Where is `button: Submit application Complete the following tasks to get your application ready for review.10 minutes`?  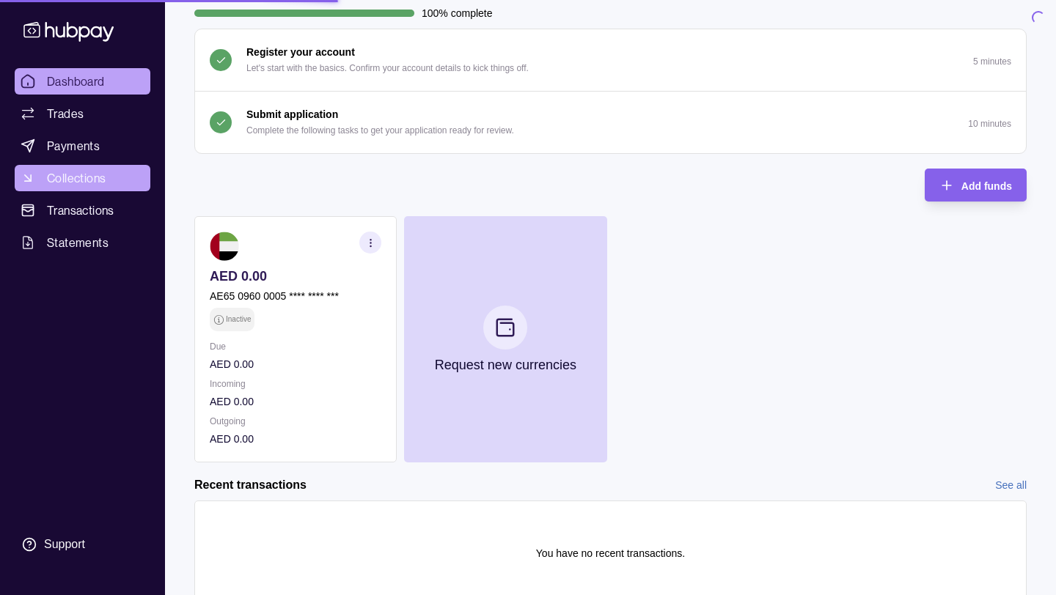 button: Submit application Complete the following tasks to get your application ready for review.10 minutes is located at coordinates (610, 122).